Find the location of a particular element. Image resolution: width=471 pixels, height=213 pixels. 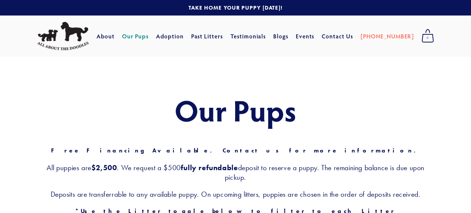

h1: Our Pups is located at coordinates (236, 110).